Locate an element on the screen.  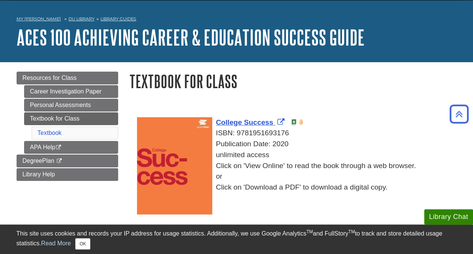
div: unlimited access Click on 'View Online' to read the book through a web browser. or Click on 'Down... is located at coordinates (297, 171).